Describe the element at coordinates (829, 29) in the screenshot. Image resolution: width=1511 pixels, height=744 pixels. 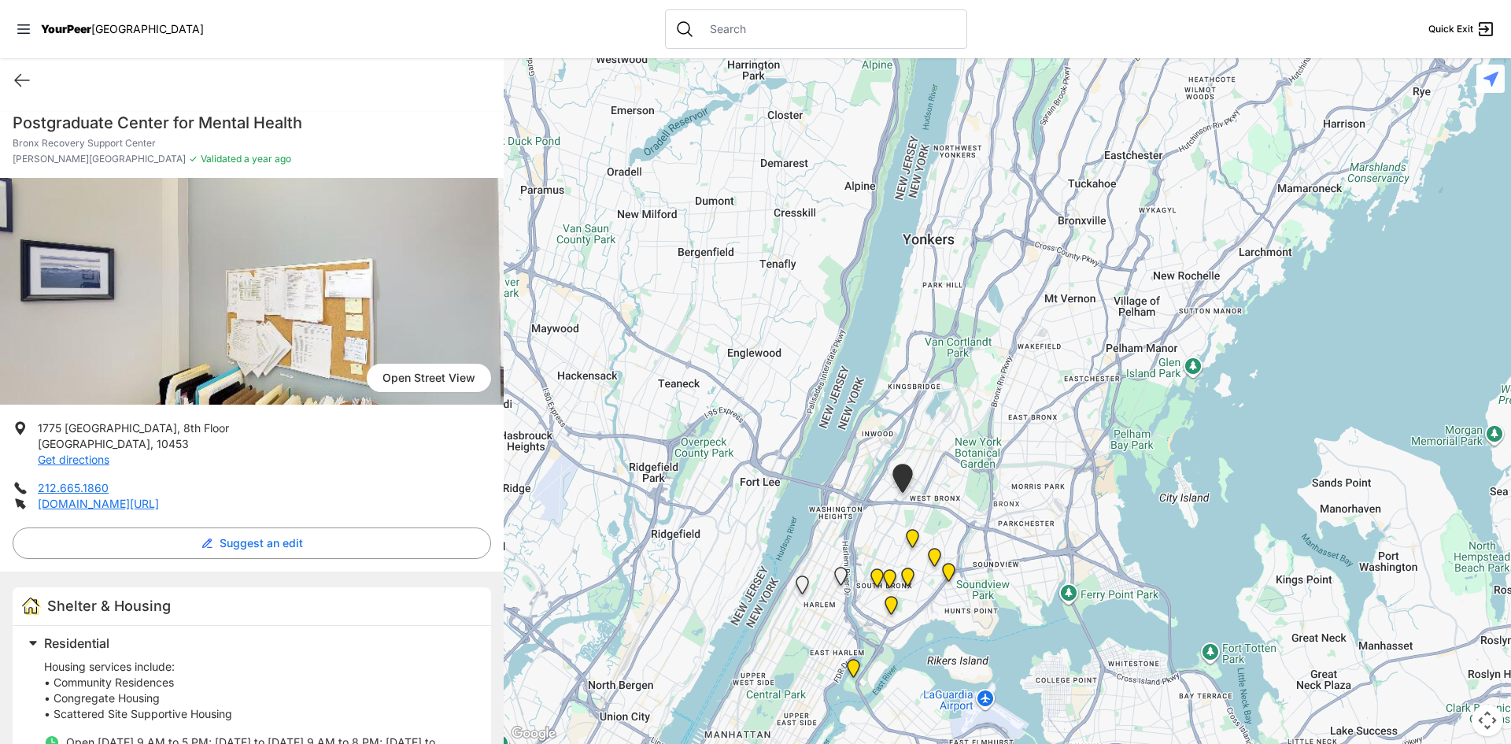
I see `input: Search` at that location.